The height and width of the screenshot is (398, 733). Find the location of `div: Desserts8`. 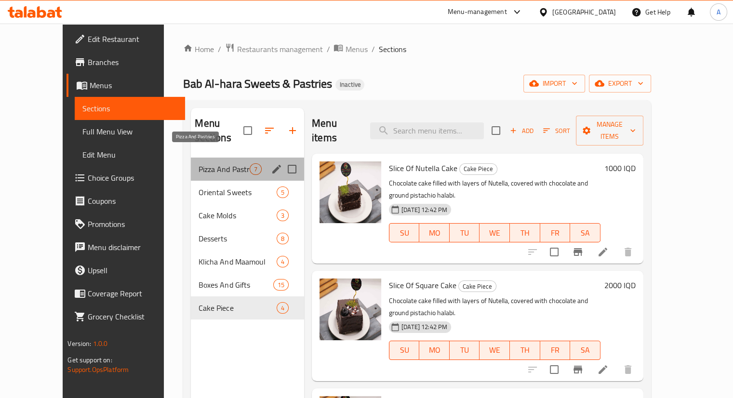

div: Desserts8 is located at coordinates (247, 239).